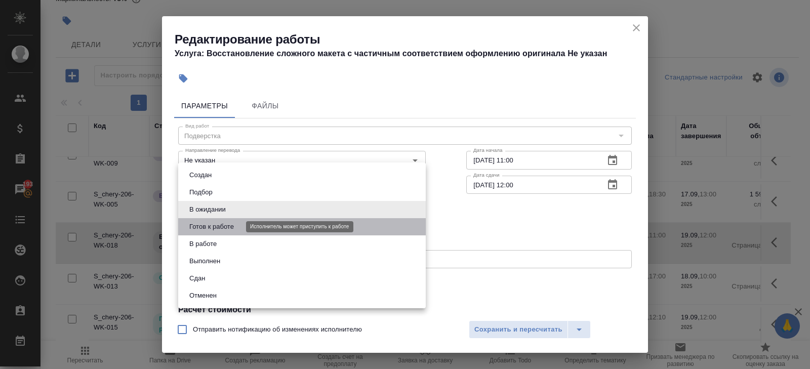 Image resolution: width=810 pixels, height=369 pixels. I want to click on button: В работе, so click(203, 244).